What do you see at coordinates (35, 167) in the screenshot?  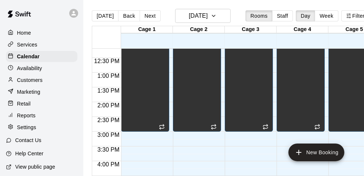 I see `p: View public page` at bounding box center [35, 167].